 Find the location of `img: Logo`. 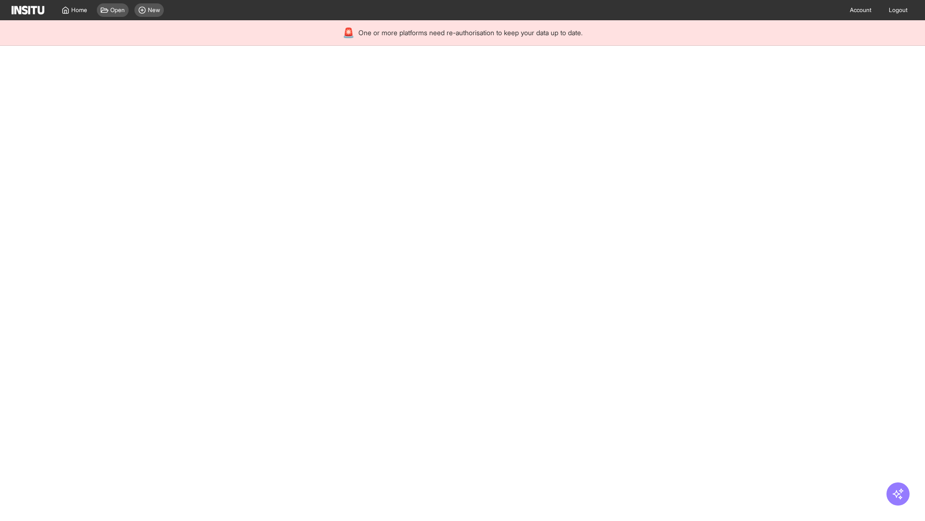

img: Logo is located at coordinates (28, 10).